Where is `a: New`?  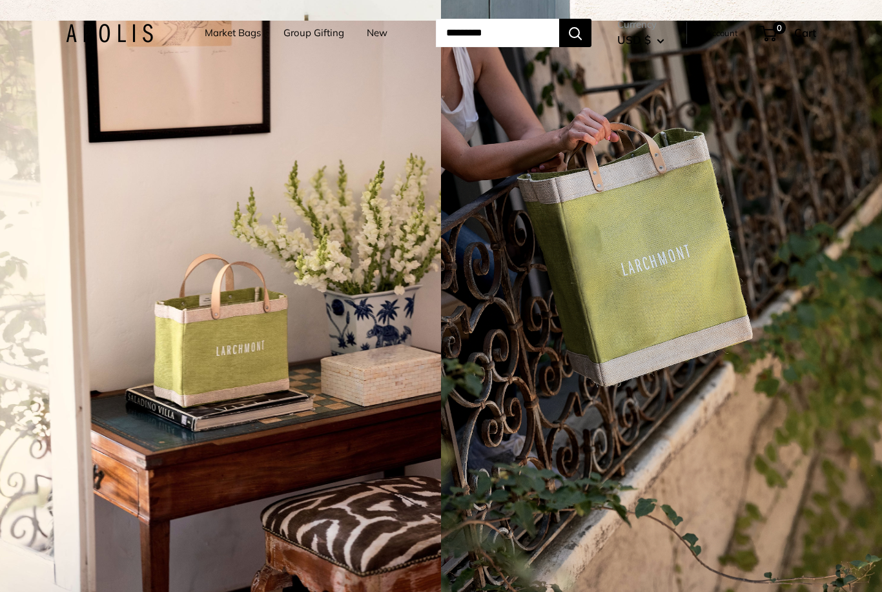 a: New is located at coordinates (377, 33).